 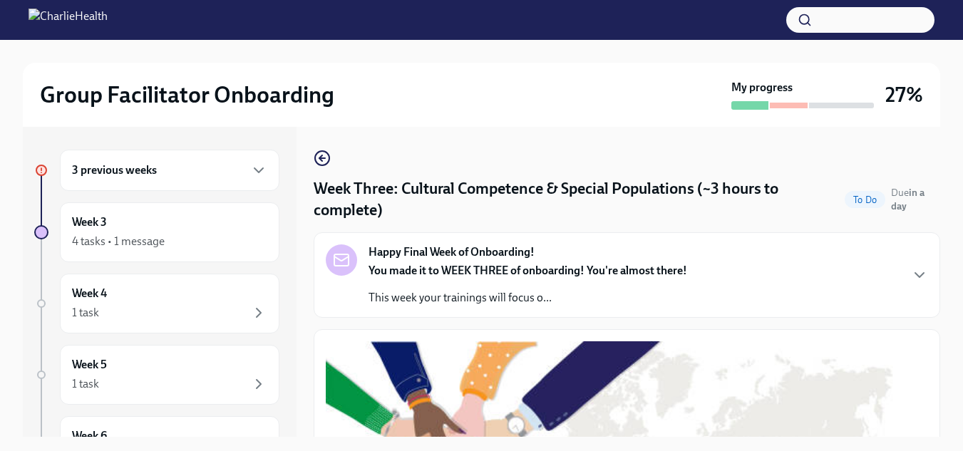 What do you see at coordinates (157, 232) in the screenshot?
I see `a: Week 34 tasks • 1 message` at bounding box center [157, 232].